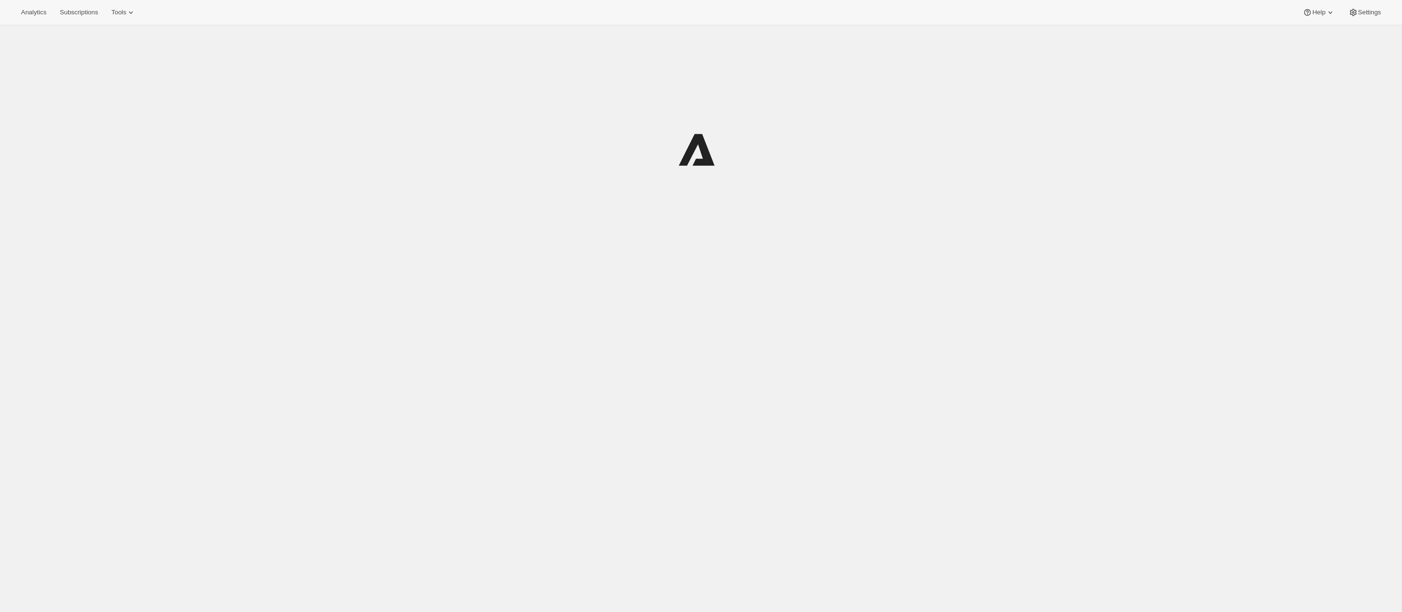 The image size is (1402, 612). Describe the element at coordinates (79, 12) in the screenshot. I see `button: Subscriptions` at that location.